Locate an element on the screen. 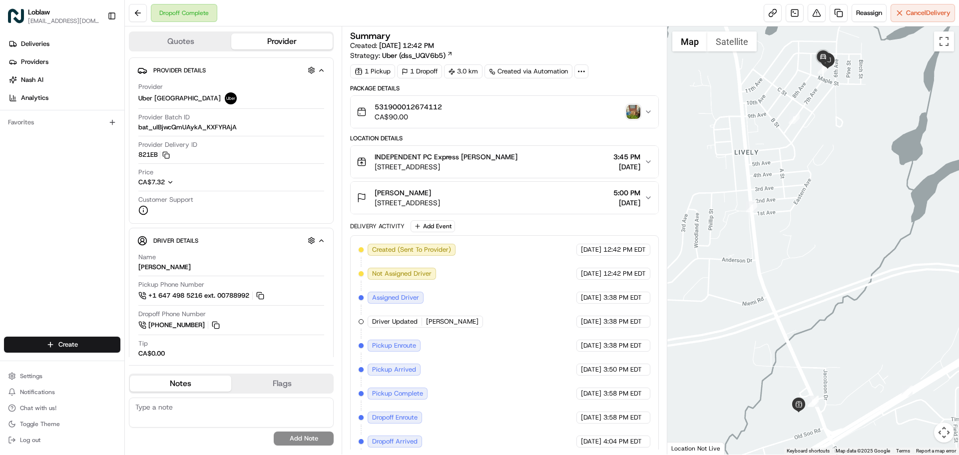 This screenshot has height=455, width=959. button: Notifications is located at coordinates (62, 392).